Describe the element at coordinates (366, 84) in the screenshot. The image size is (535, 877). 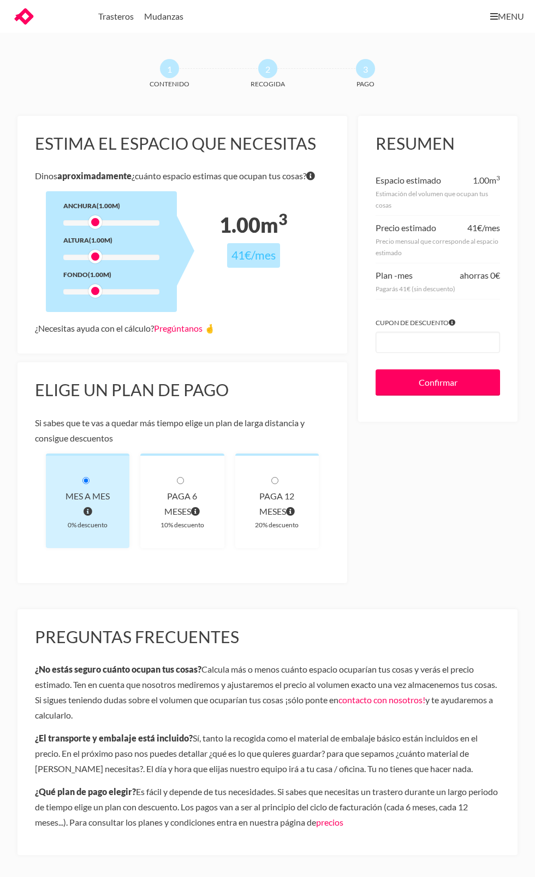
I see `span: Pago` at that location.